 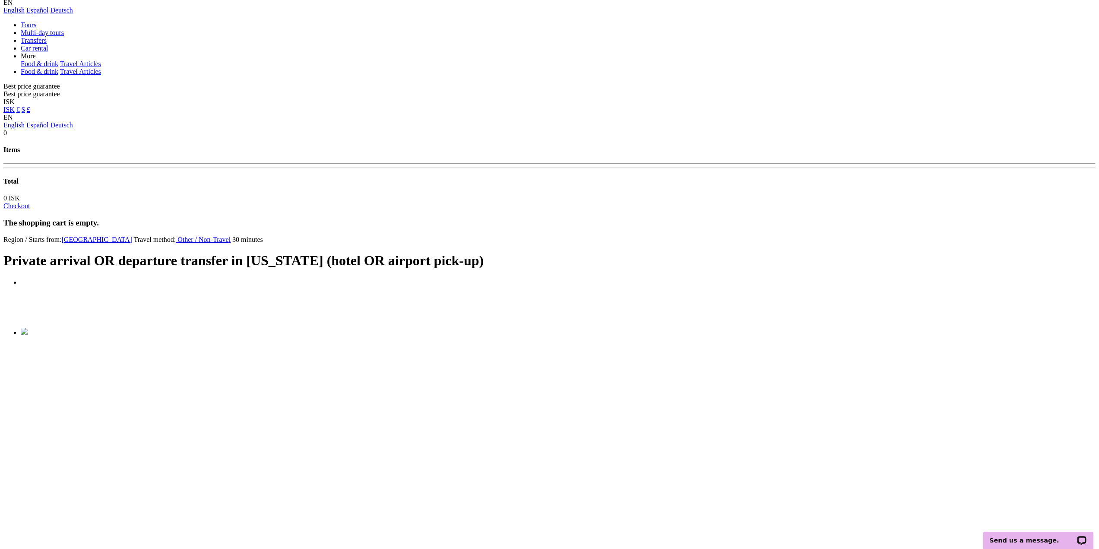 What do you see at coordinates (55, 19) in the screenshot?
I see `p: Send us a message.` at bounding box center [55, 19].